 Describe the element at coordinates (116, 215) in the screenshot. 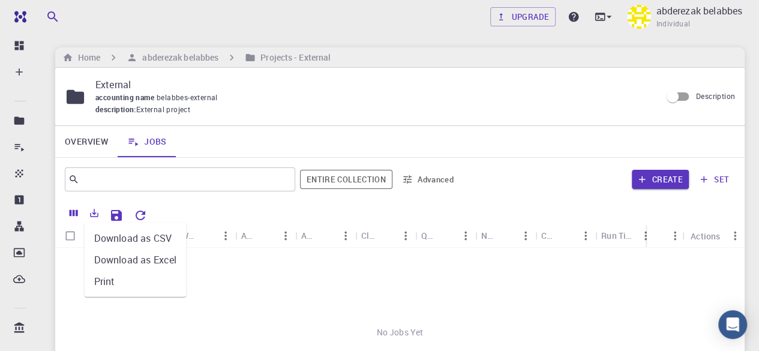

I see `button: Save Explorer Settings` at that location.